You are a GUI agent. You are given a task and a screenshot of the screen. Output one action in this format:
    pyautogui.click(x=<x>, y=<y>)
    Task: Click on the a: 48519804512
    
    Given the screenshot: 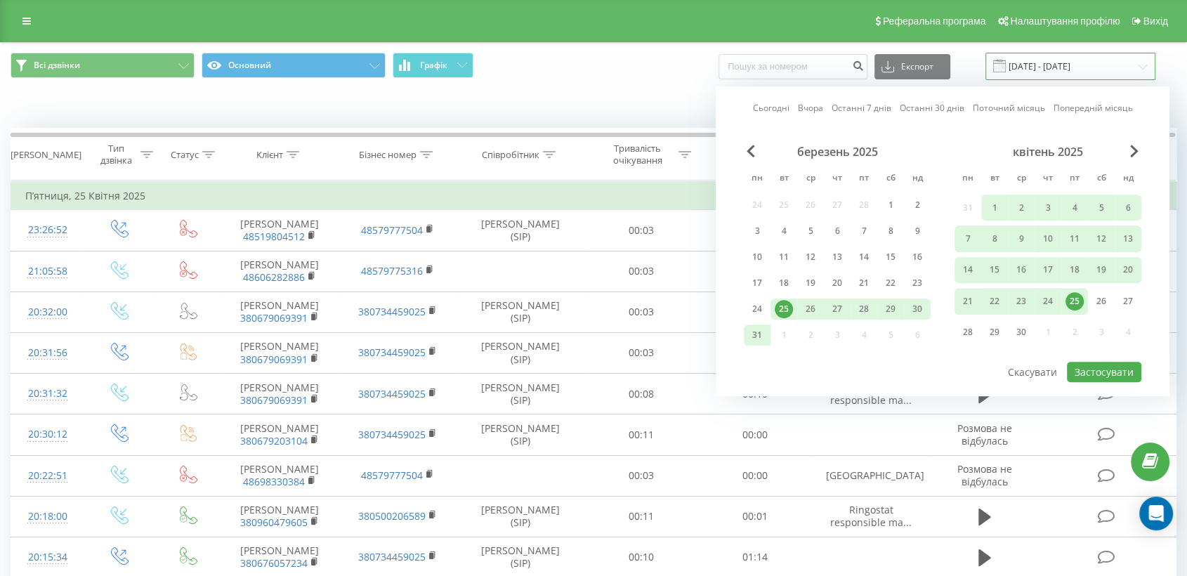 What is the action you would take?
    pyautogui.click(x=274, y=236)
    